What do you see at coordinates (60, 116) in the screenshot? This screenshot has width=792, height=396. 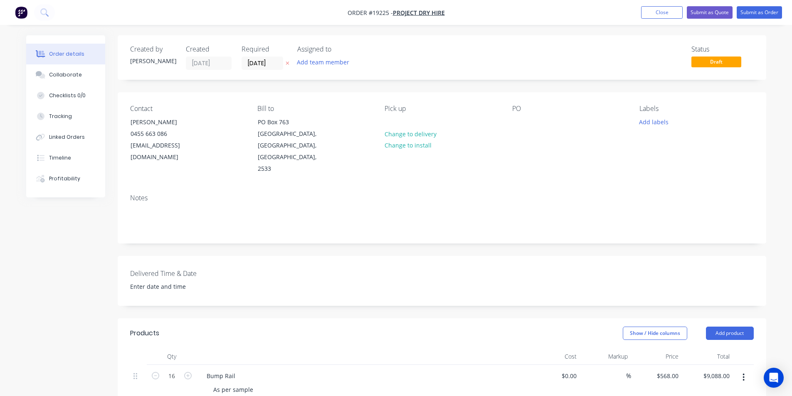 I see `div: Tracking` at bounding box center [60, 116].